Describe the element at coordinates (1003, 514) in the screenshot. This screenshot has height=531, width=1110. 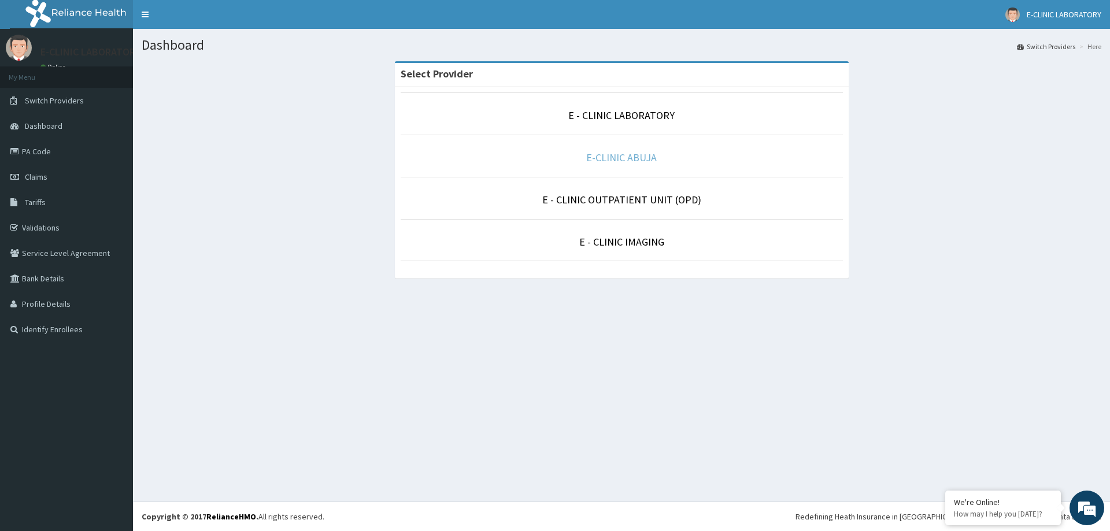
I see `p: How may I help you today?` at that location.